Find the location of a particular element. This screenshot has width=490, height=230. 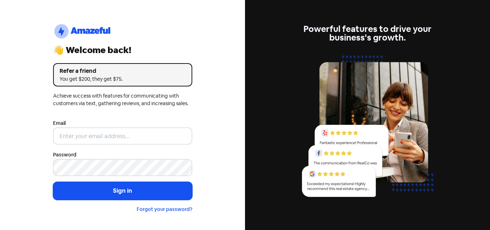

label: Email is located at coordinates (59, 123).